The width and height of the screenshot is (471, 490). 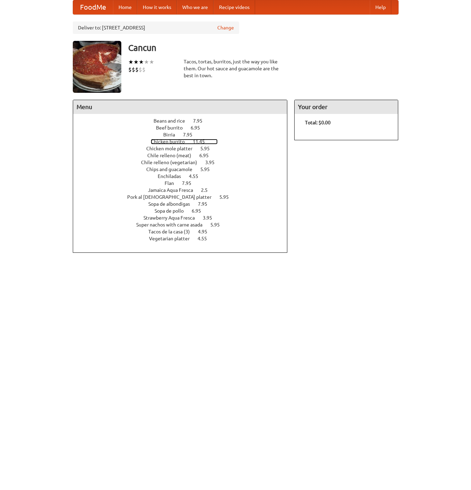 I want to click on span: 4.95, so click(x=206, y=232).